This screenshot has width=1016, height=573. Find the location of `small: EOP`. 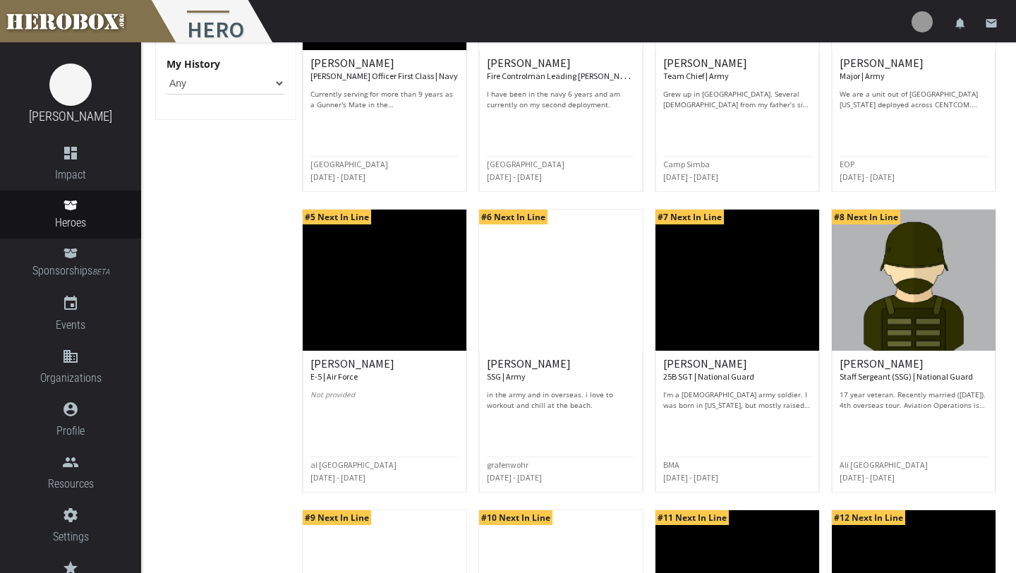

small: EOP is located at coordinates (846, 164).